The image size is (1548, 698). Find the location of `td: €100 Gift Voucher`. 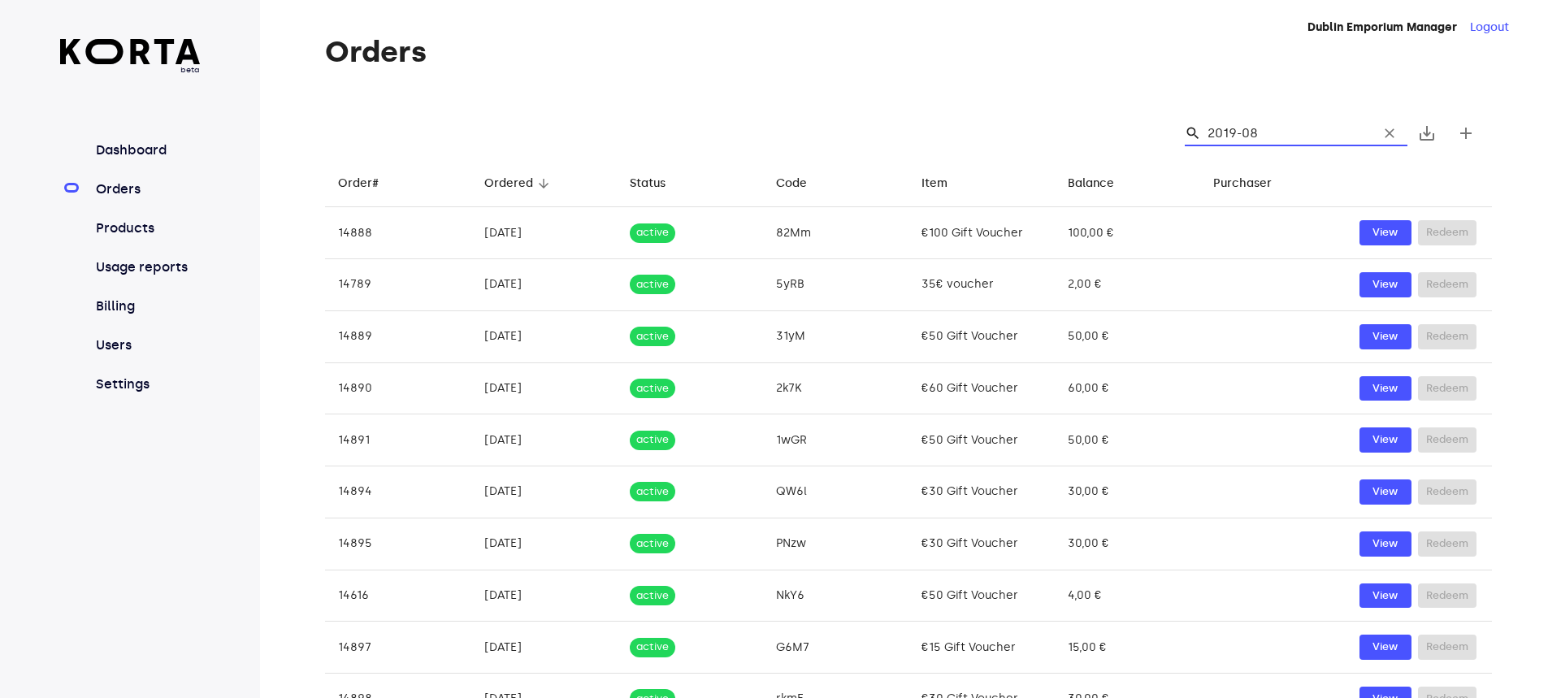

td: €100 Gift Voucher is located at coordinates (982, 233).